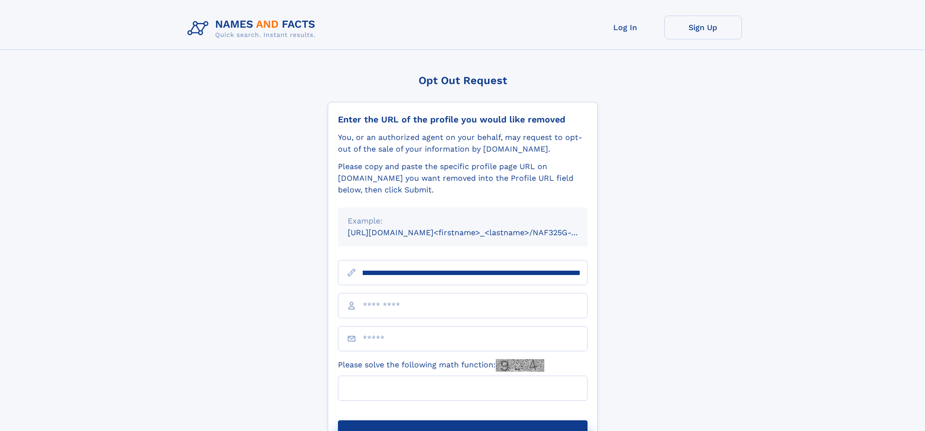 The image size is (925, 431). What do you see at coordinates (703, 27) in the screenshot?
I see `a: Sign Up` at bounding box center [703, 27].